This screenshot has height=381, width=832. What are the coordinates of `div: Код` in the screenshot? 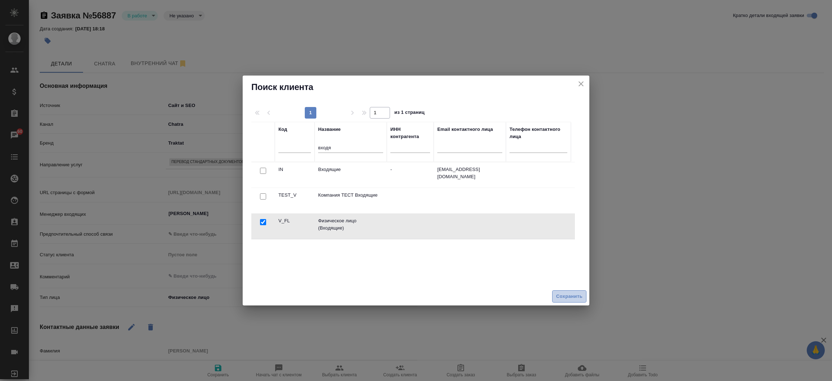 It's located at (283, 129).